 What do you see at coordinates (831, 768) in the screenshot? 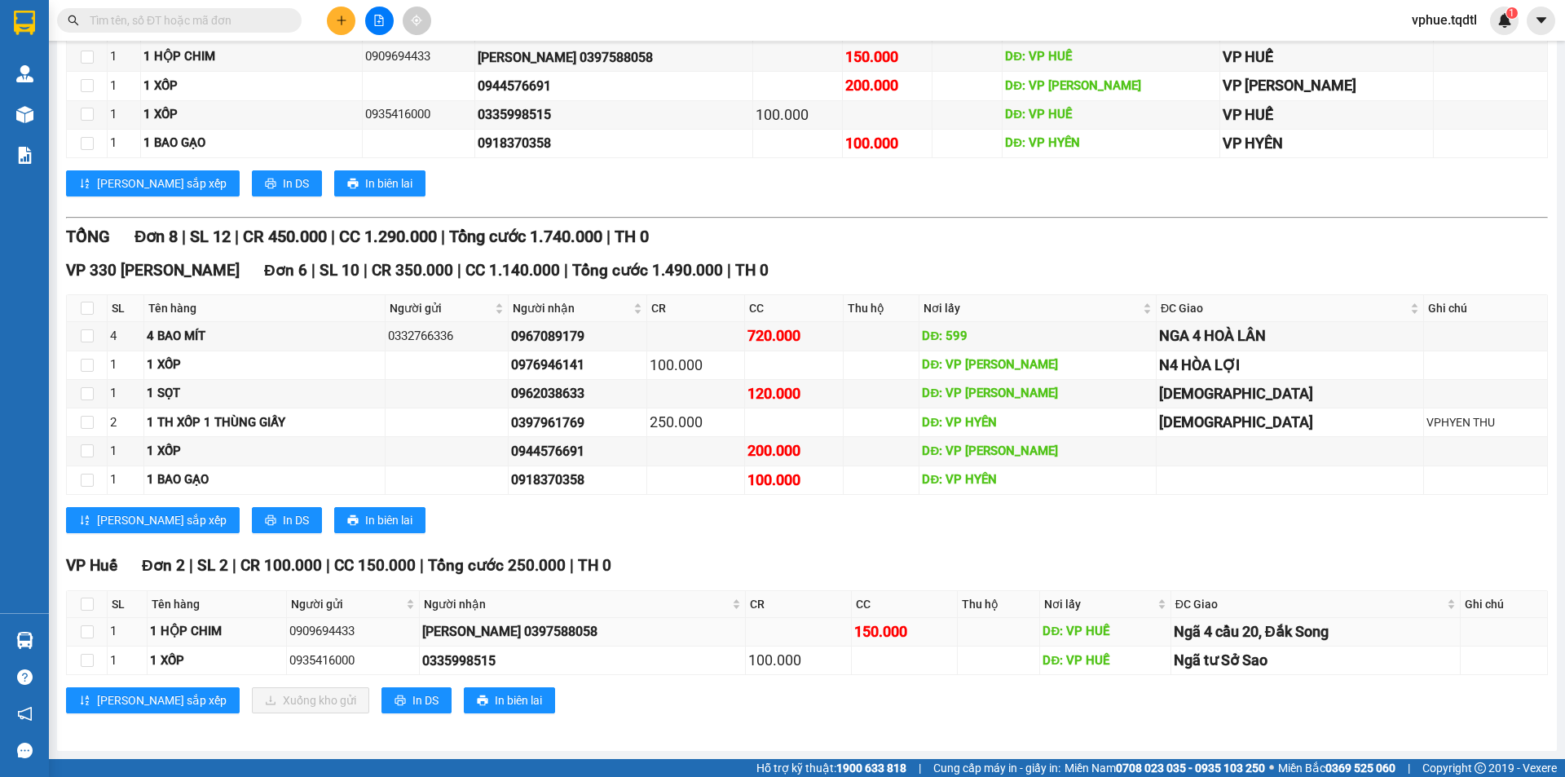
I see `span: Hỗ trợ kỹ thuật:` at bounding box center [831, 768].